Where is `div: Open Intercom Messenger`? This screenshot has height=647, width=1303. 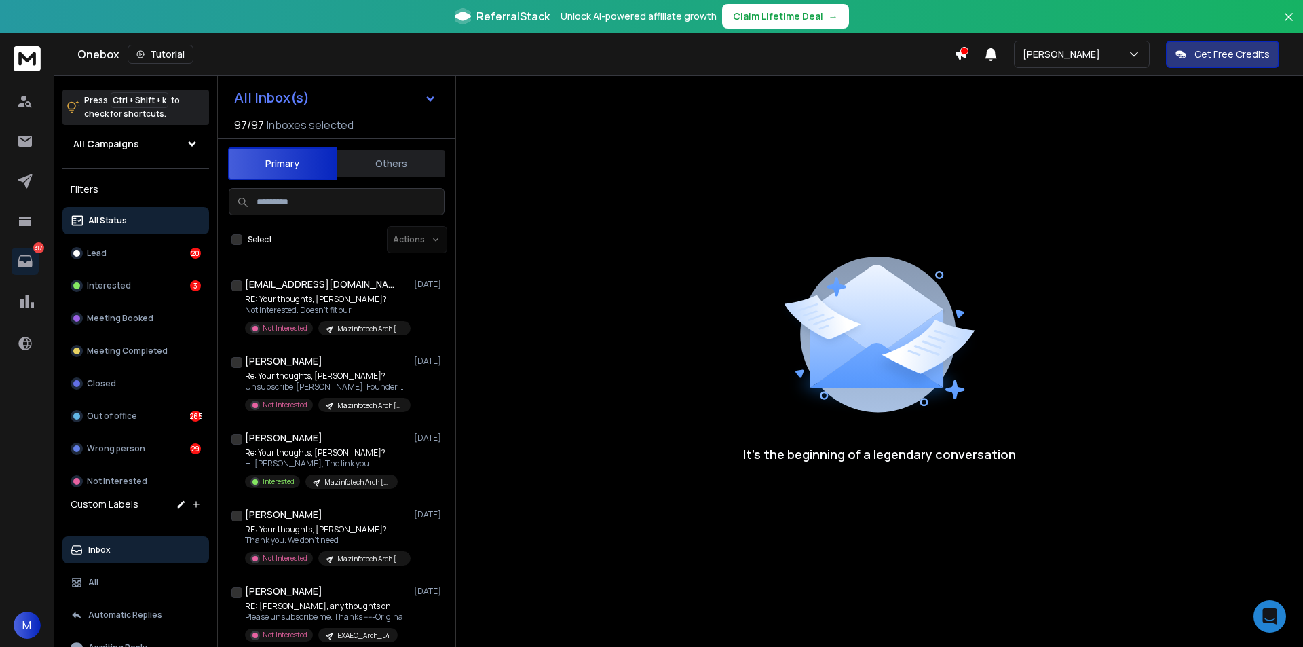
div: Open Intercom Messenger is located at coordinates (1270, 616).